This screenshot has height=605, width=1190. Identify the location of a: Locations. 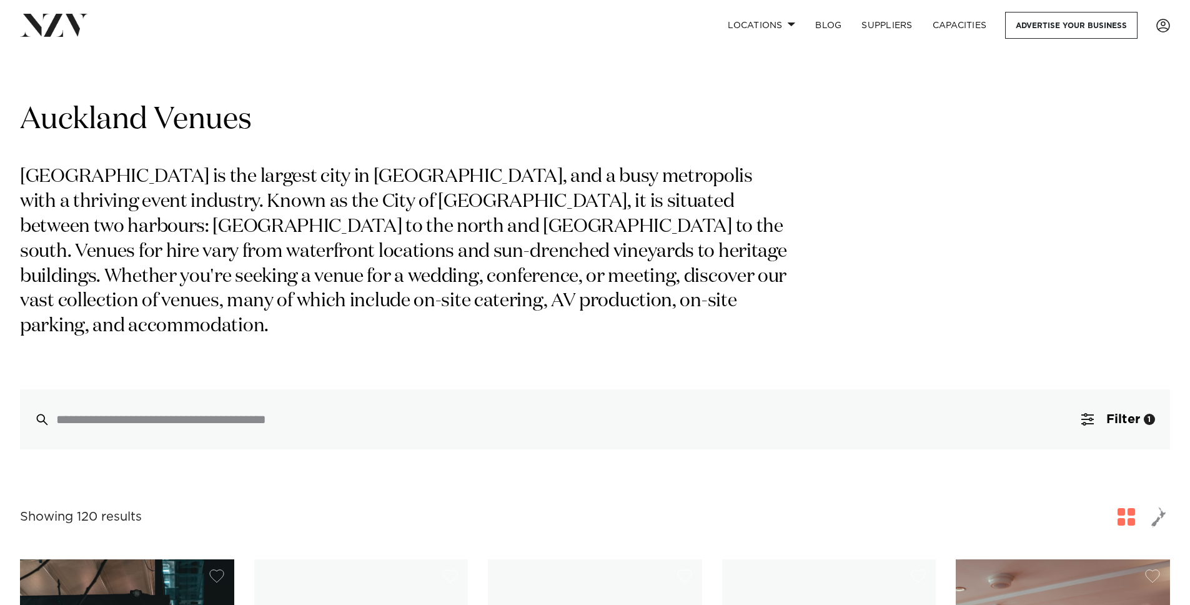
(762, 25).